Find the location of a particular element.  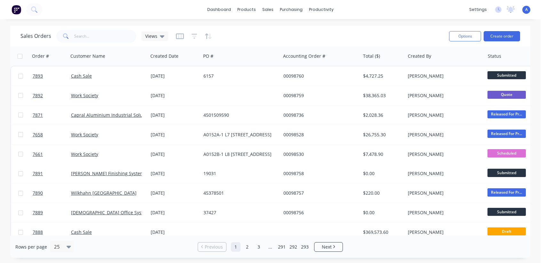

div: 00098736 is located at coordinates (319, 115).